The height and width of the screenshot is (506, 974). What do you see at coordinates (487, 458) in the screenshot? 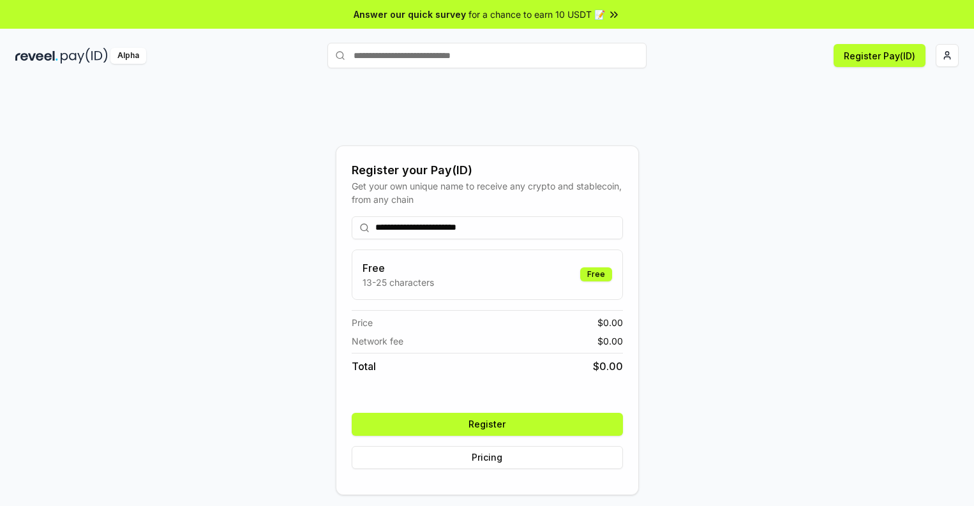
I see `button: Pricing` at bounding box center [487, 458].